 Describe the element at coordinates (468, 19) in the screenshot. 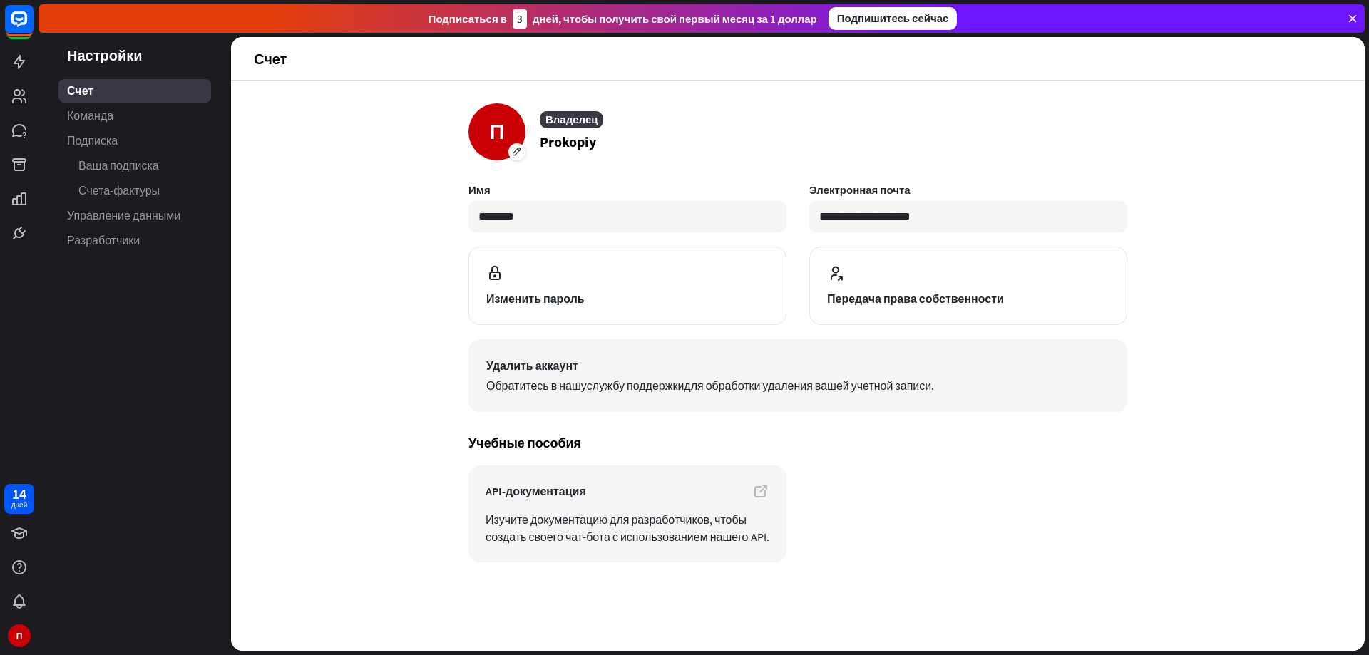

I see `font: Подписаться в` at that location.